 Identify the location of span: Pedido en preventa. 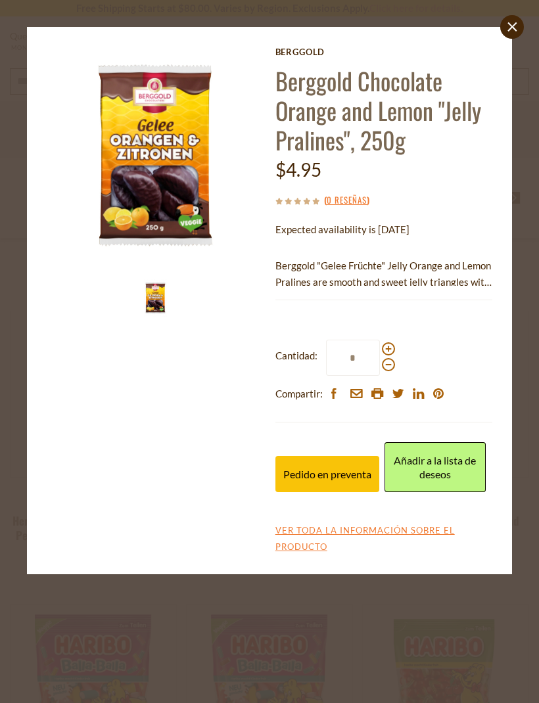
(327, 474).